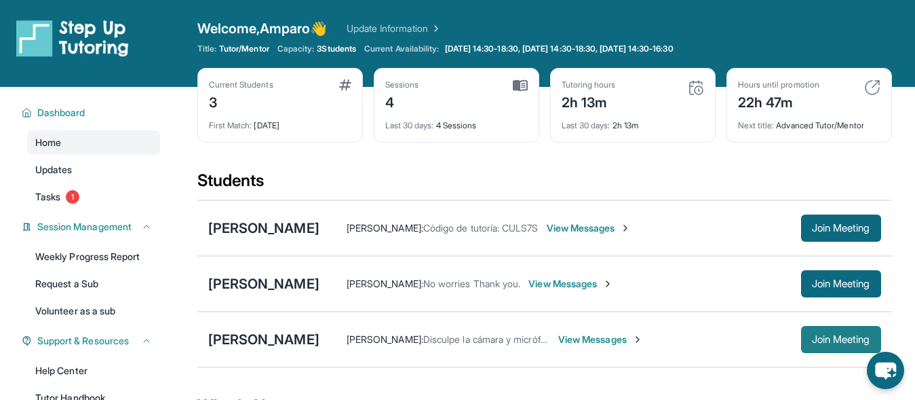 The height and width of the screenshot is (400, 915). I want to click on span: Capacity:, so click(296, 49).